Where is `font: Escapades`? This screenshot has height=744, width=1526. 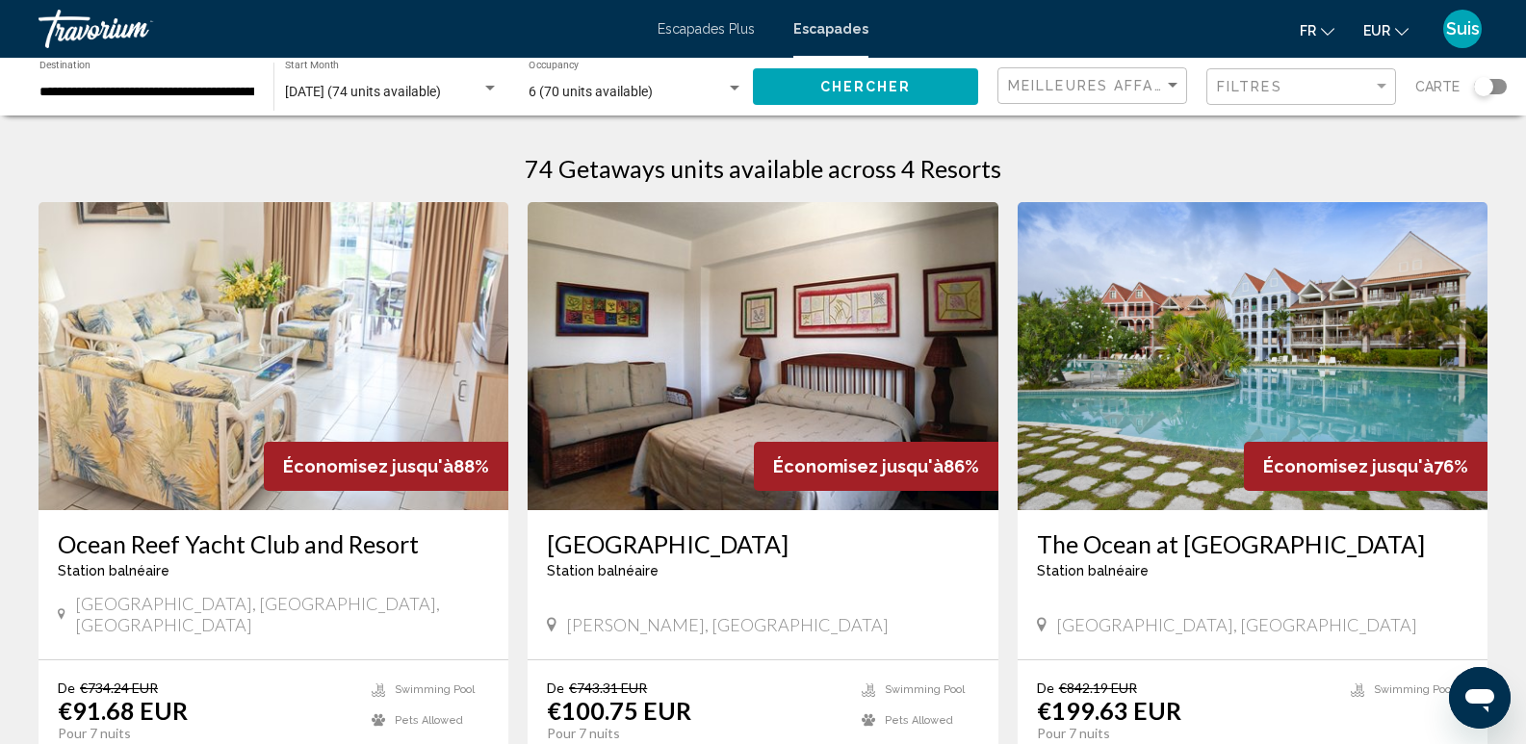
font: Escapades is located at coordinates (831, 29).